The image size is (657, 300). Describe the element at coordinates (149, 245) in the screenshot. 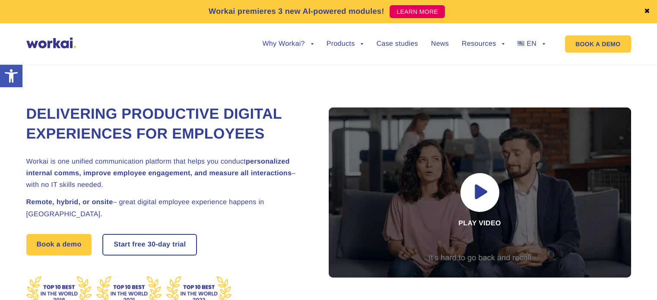

I see `a: Start free30-daytrial` at that location.